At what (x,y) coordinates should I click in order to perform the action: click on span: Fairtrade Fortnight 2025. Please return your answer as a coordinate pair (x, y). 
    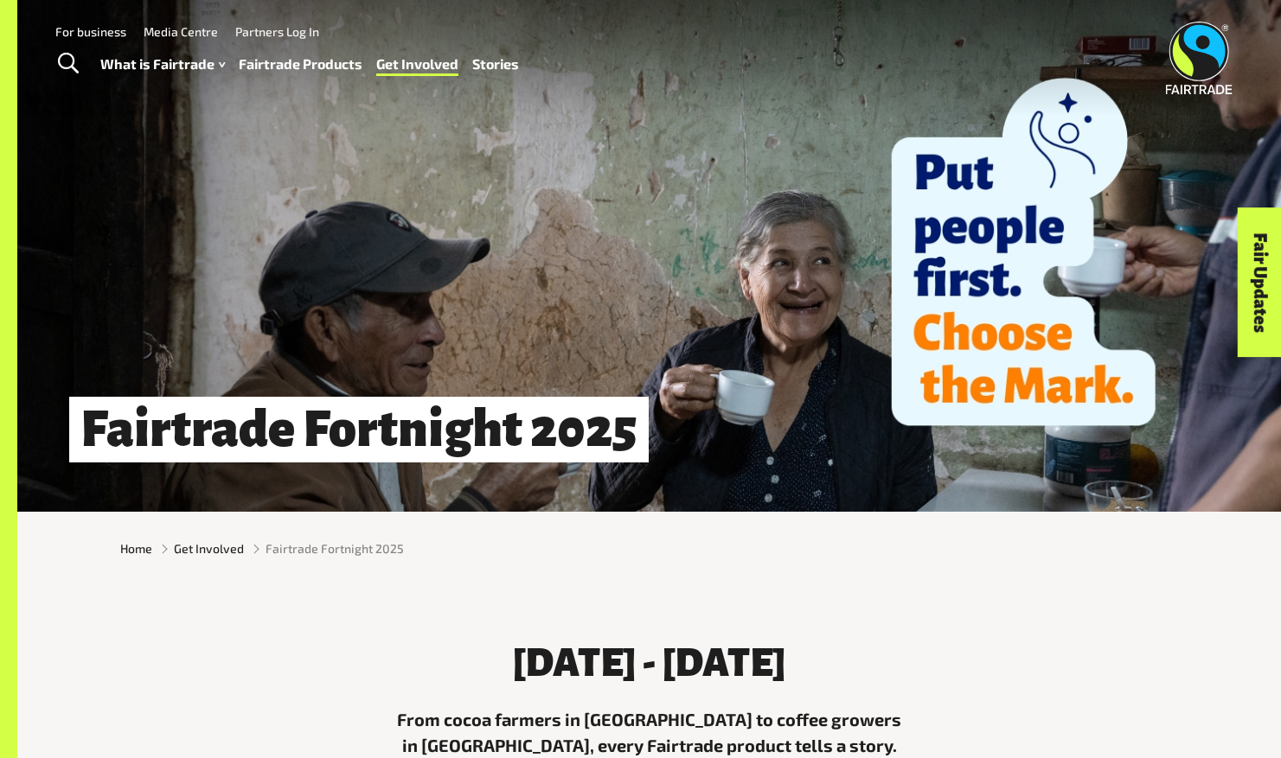
    Looking at the image, I should click on (335, 548).